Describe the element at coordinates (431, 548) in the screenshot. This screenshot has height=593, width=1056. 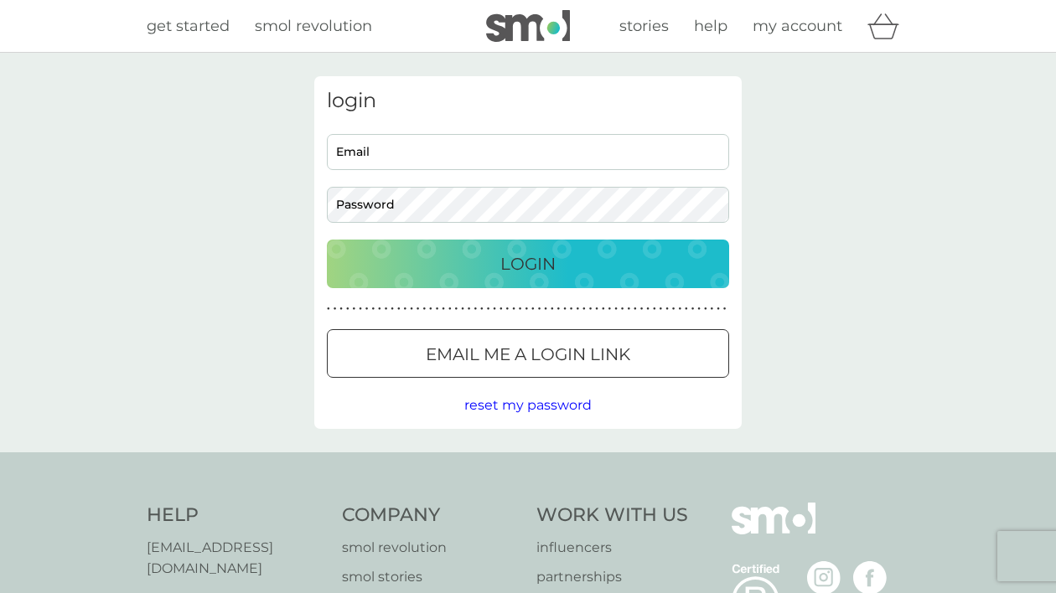
I see `p: smol revolution` at that location.